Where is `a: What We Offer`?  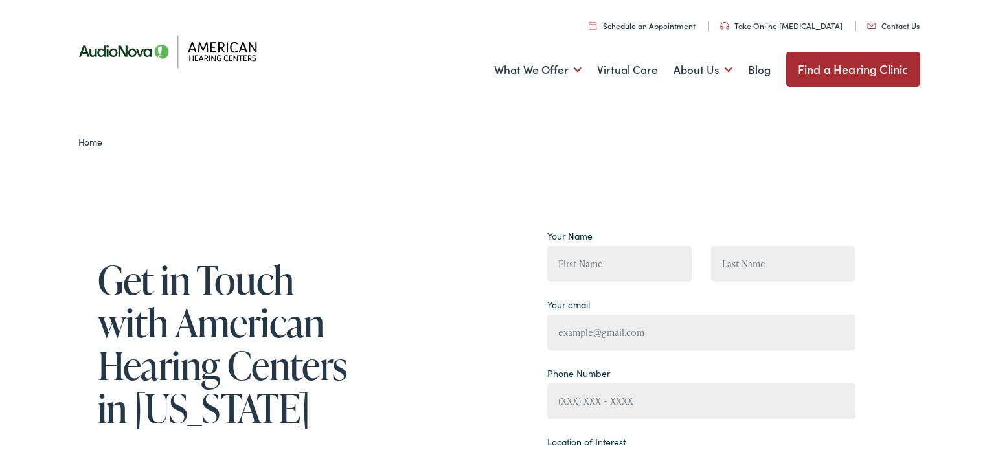 a: What We Offer is located at coordinates (538, 70).